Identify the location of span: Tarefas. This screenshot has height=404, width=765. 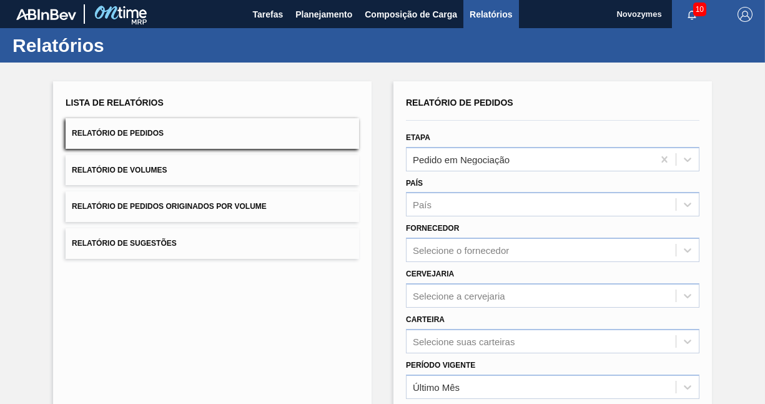
(267, 14).